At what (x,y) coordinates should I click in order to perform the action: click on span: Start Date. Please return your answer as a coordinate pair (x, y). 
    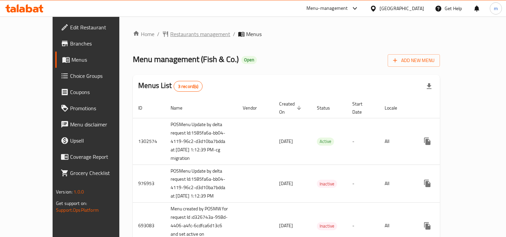
    Looking at the image, I should click on (361, 108).